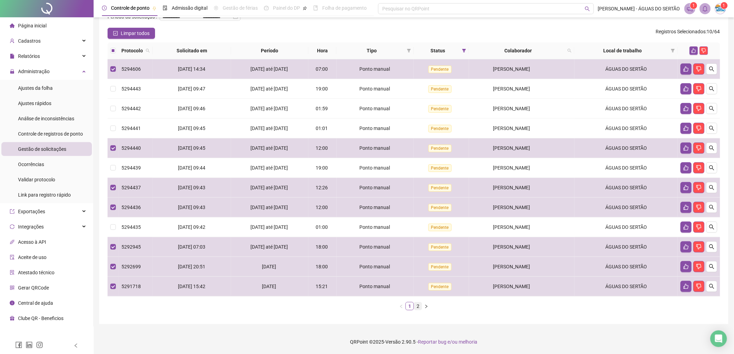 The image size is (734, 354). Describe the element at coordinates (12, 257) in the screenshot. I see `span: audit` at that location.